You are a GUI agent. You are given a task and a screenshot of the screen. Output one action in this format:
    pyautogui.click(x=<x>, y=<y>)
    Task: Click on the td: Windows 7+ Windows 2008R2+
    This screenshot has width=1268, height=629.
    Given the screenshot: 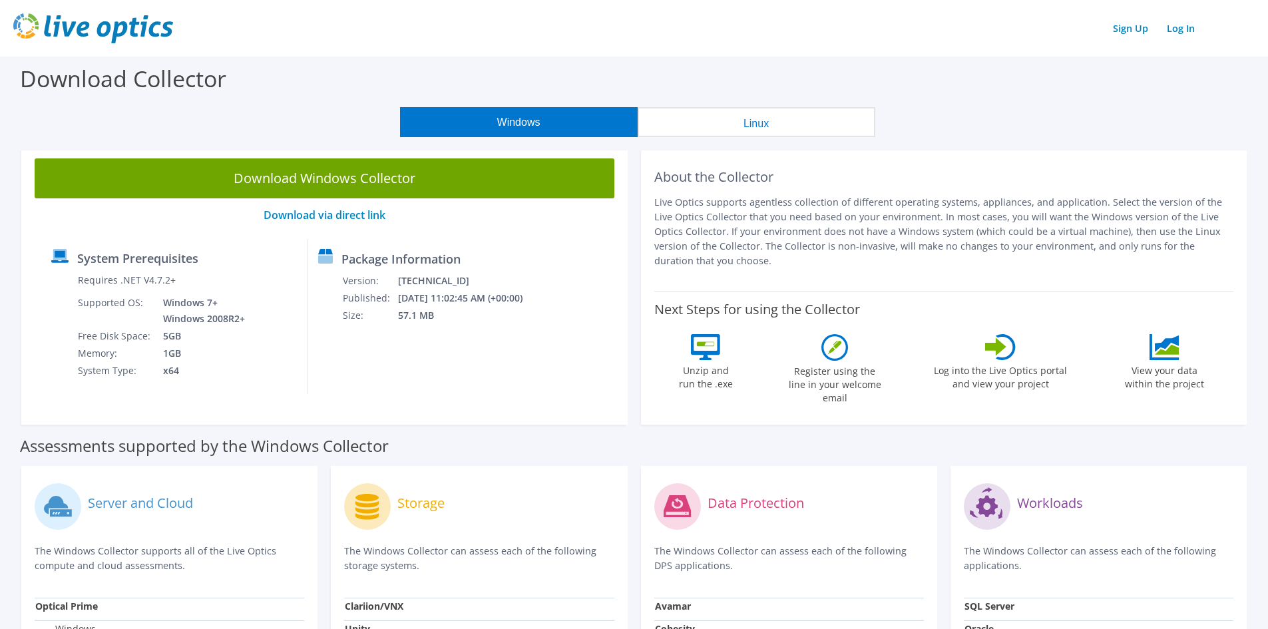 What is the action you would take?
    pyautogui.click(x=200, y=311)
    